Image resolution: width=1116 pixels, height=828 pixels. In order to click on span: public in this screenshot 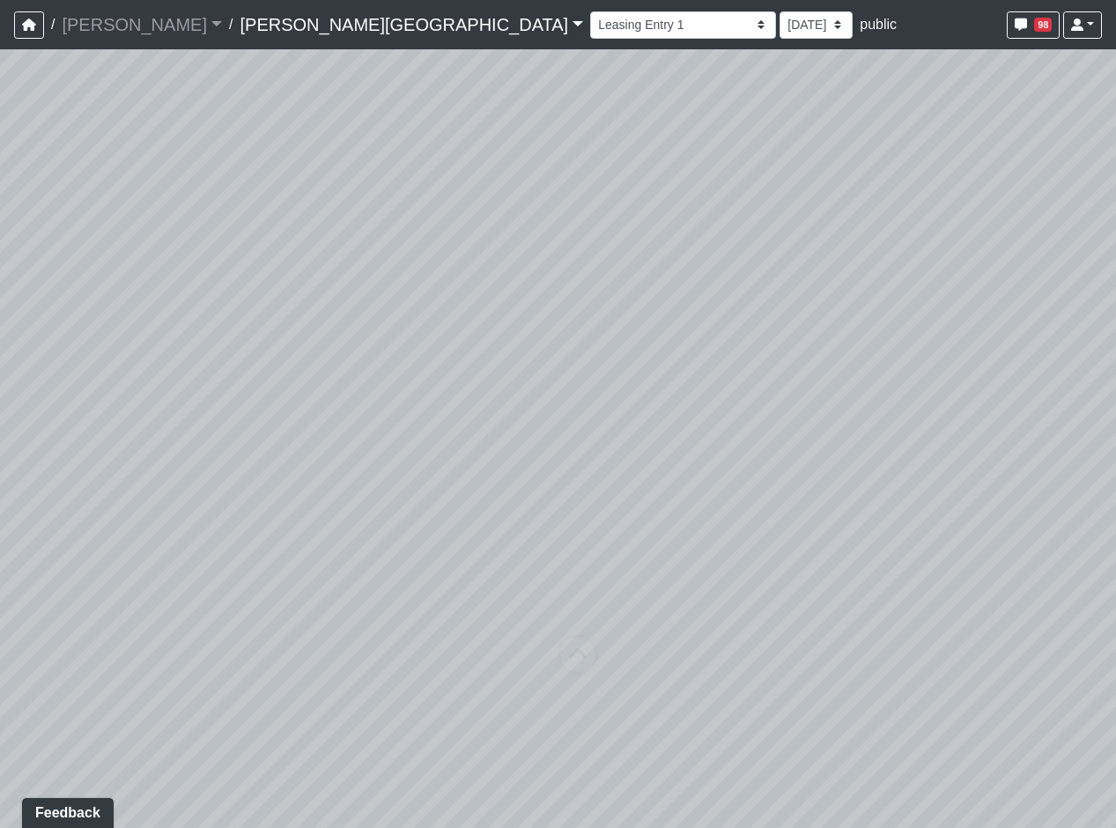, I will do `click(878, 24)`.